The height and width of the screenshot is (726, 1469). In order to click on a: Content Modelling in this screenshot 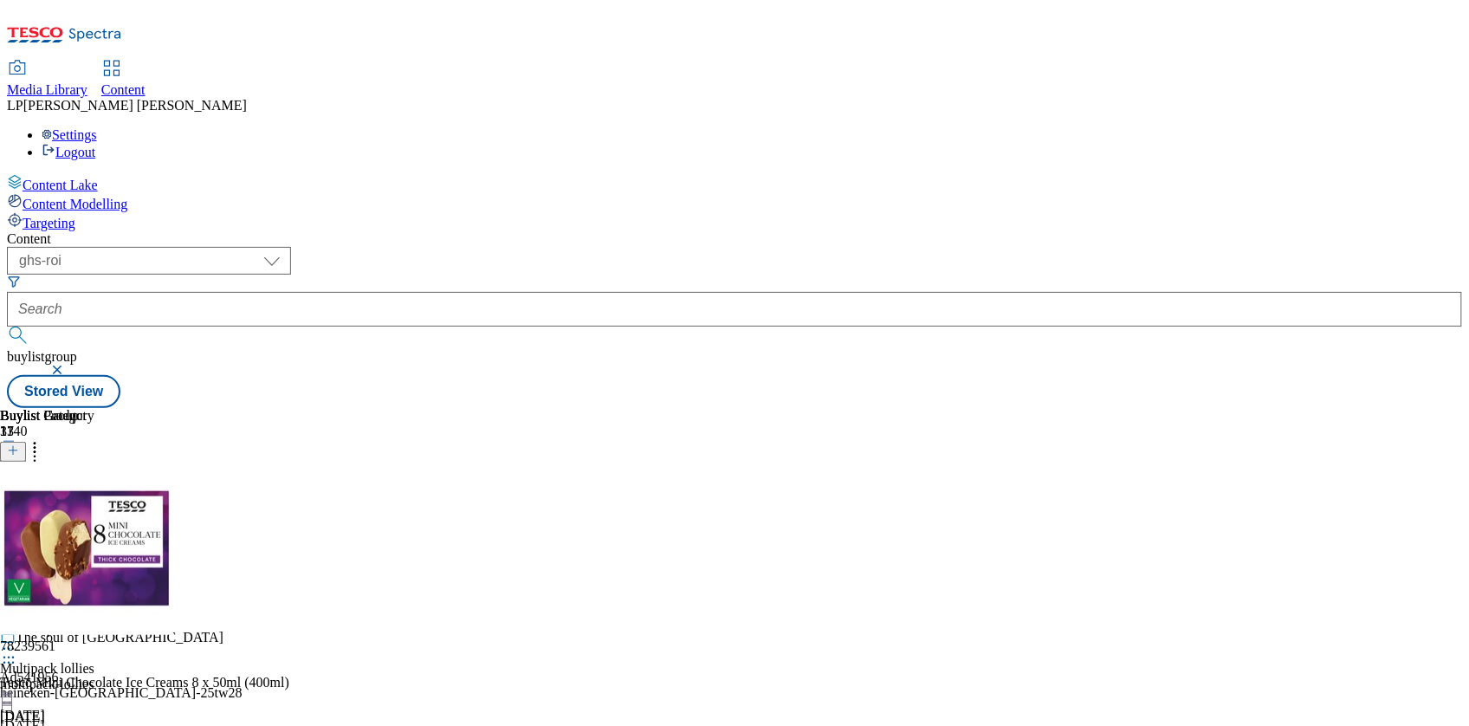, I will do `click(734, 203)`.